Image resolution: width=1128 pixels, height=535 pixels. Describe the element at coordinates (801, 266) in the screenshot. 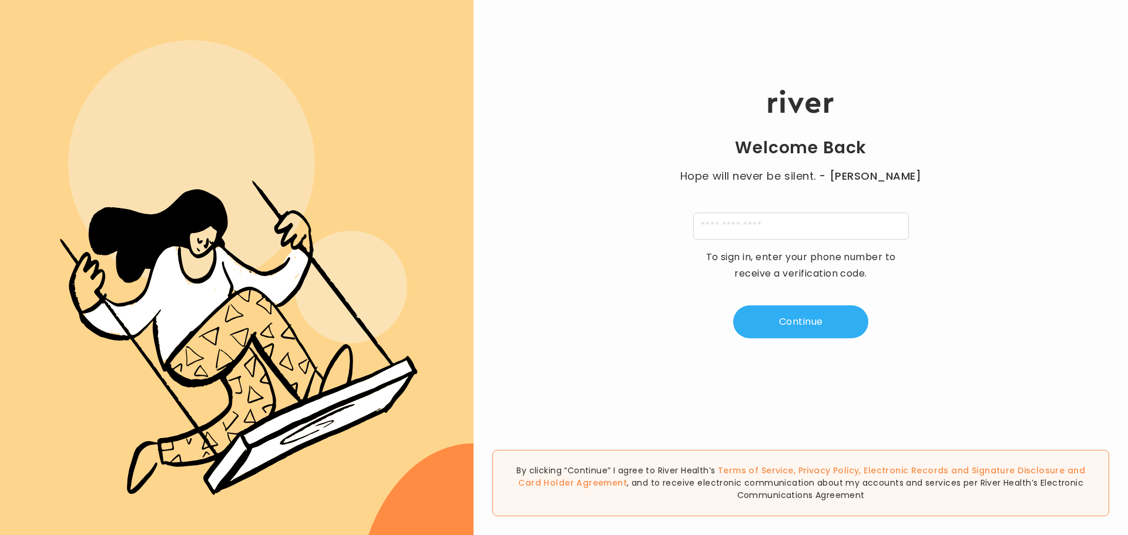

I see `p: To sign in, enter your phone number to receive a verification code.` at that location.